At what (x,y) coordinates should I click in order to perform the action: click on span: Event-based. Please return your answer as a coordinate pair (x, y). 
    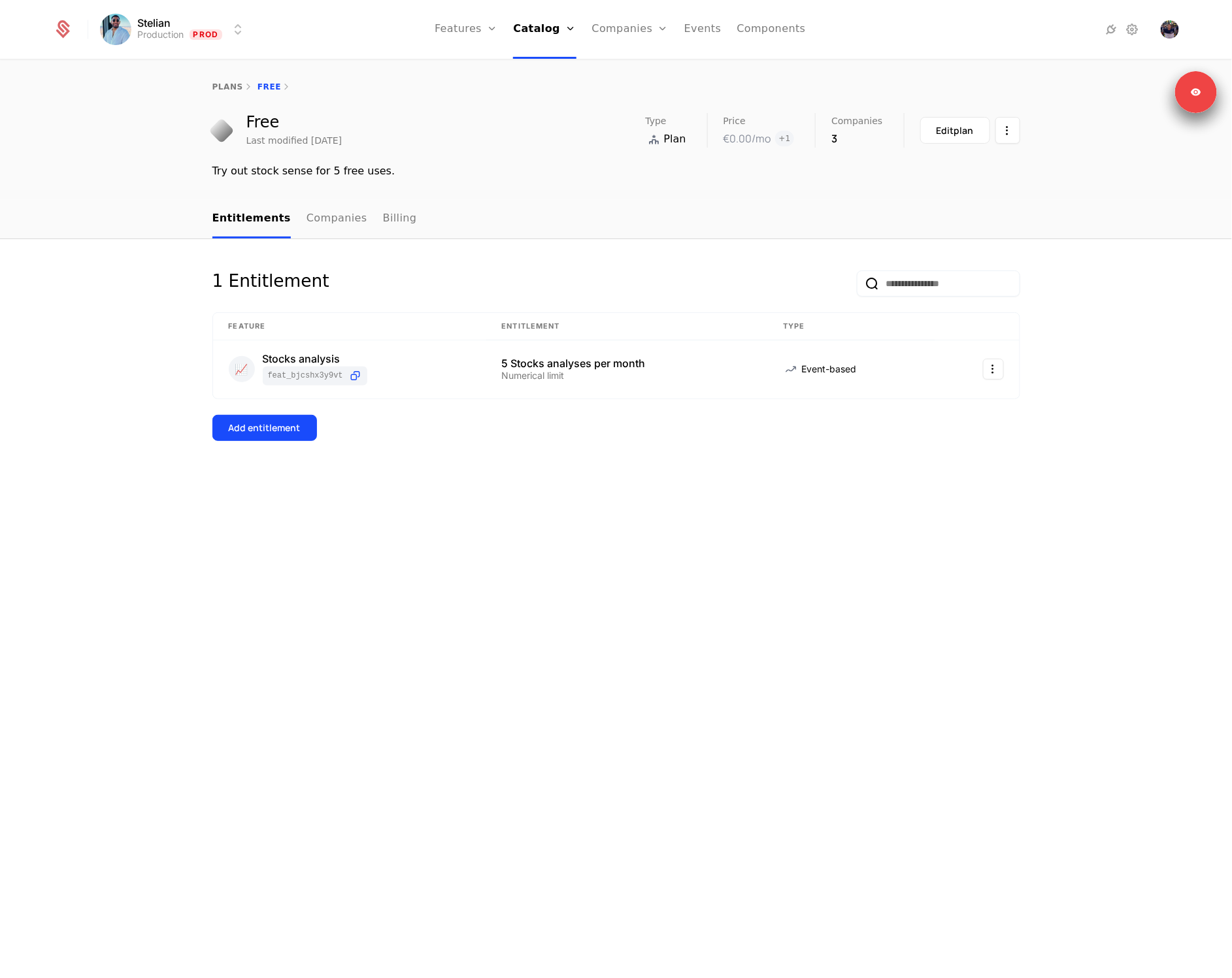
    Looking at the image, I should click on (828, 369).